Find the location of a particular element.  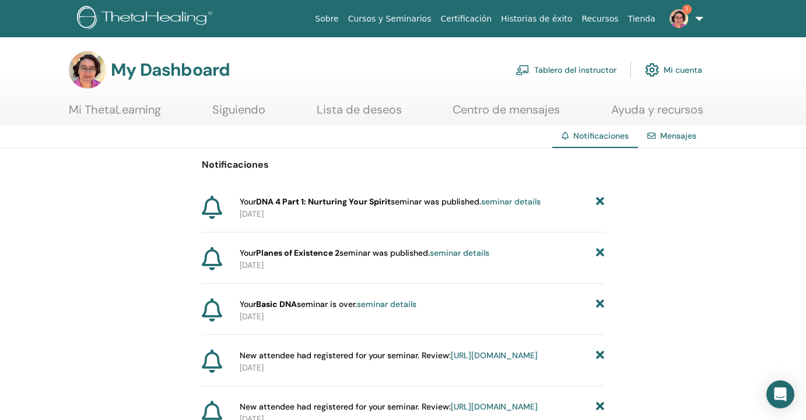

a: Historias de éxito is located at coordinates (536, 19).